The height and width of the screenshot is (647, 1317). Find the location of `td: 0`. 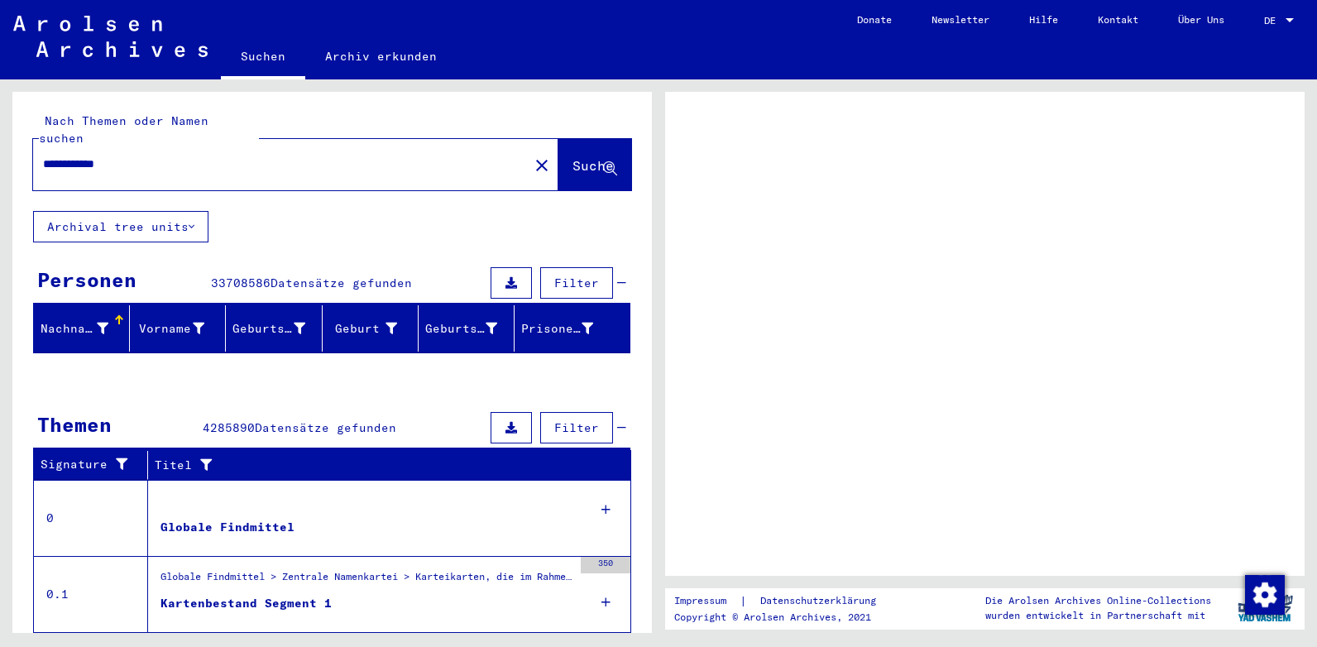

td: 0 is located at coordinates (91, 518).